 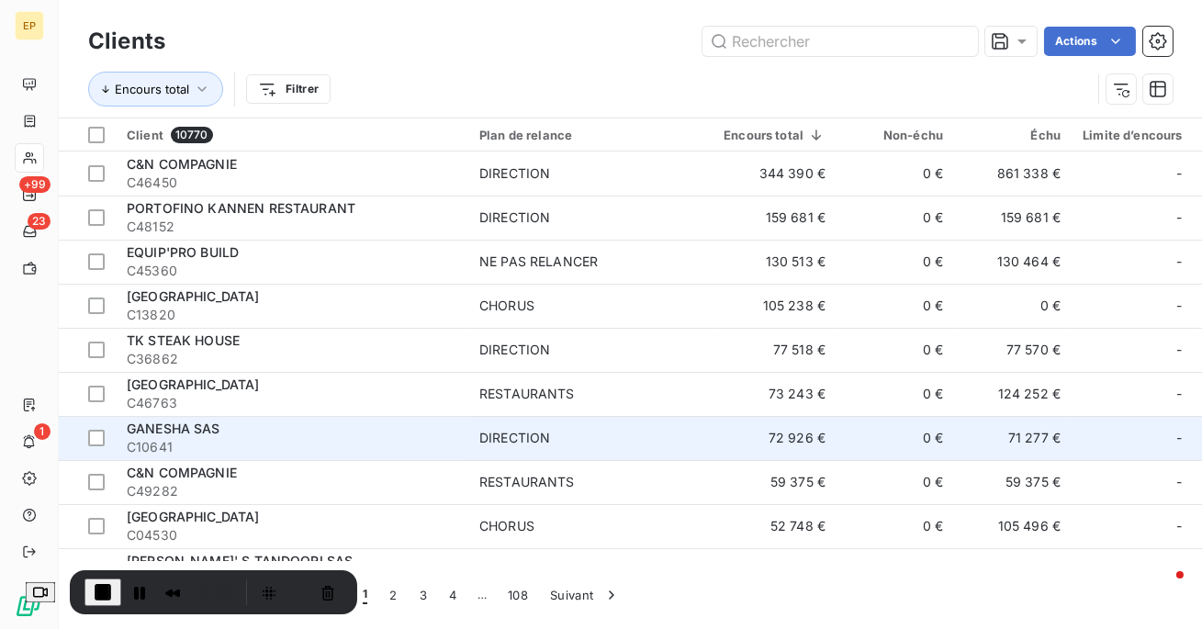 What do you see at coordinates (364, 595) in the screenshot?
I see `button: 1` at bounding box center [364, 595].